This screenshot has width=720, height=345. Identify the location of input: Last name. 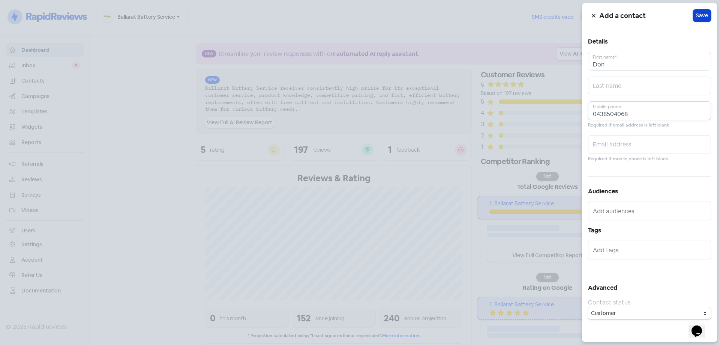
(650, 86).